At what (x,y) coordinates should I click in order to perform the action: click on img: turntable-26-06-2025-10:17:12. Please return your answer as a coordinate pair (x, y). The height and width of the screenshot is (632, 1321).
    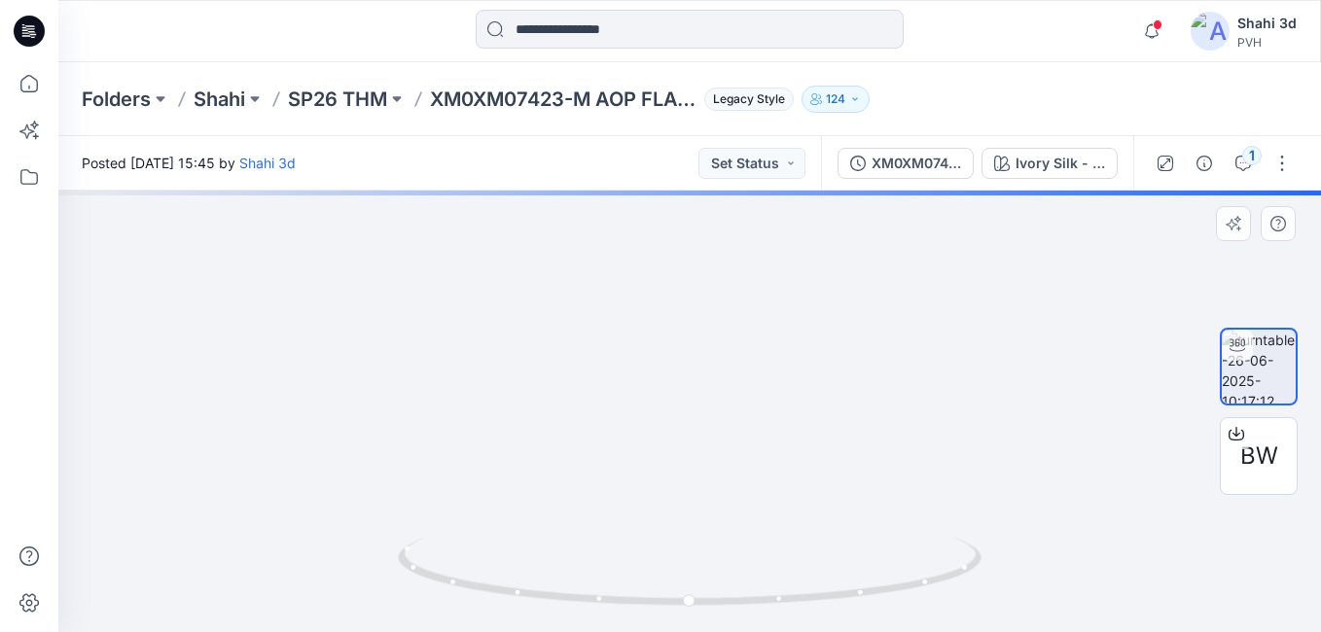
    Looking at the image, I should click on (1258, 367).